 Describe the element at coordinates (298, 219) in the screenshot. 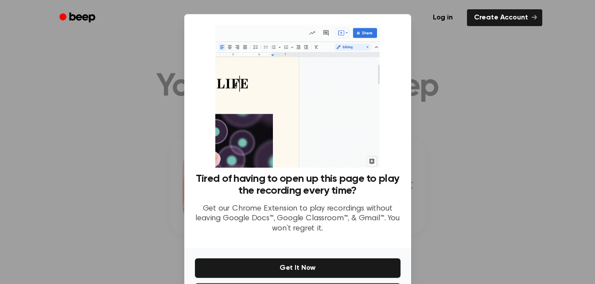

I see `p: Get our Chrome Extension to play recordings without leaving Google Docs™, Google Classroom™, & Gm...` at that location.